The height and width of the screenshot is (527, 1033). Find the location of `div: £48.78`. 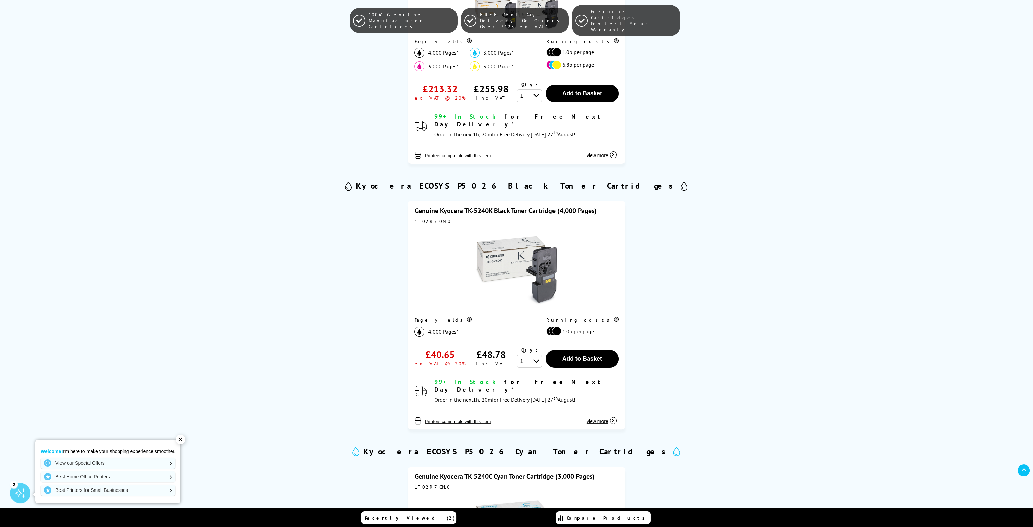

div: £48.78 is located at coordinates (491, 354).